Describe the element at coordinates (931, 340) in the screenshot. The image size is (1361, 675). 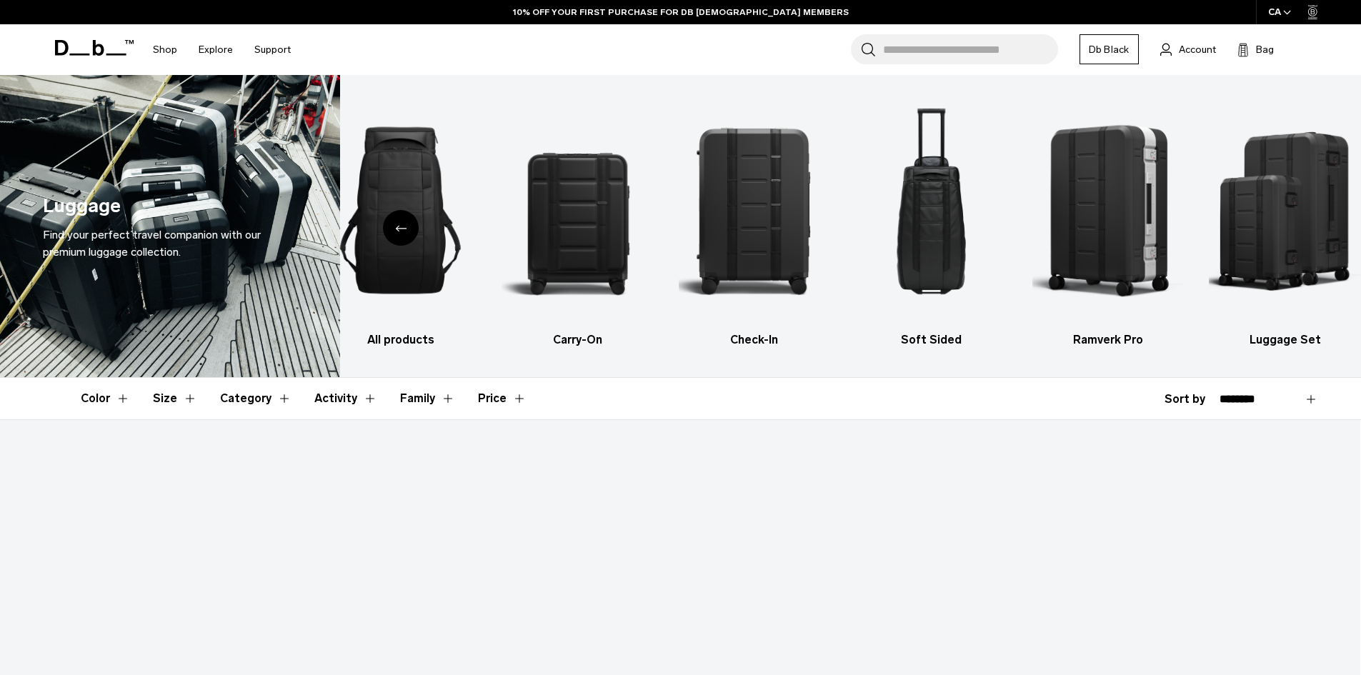
I see `h3: Soft Sided` at that location.